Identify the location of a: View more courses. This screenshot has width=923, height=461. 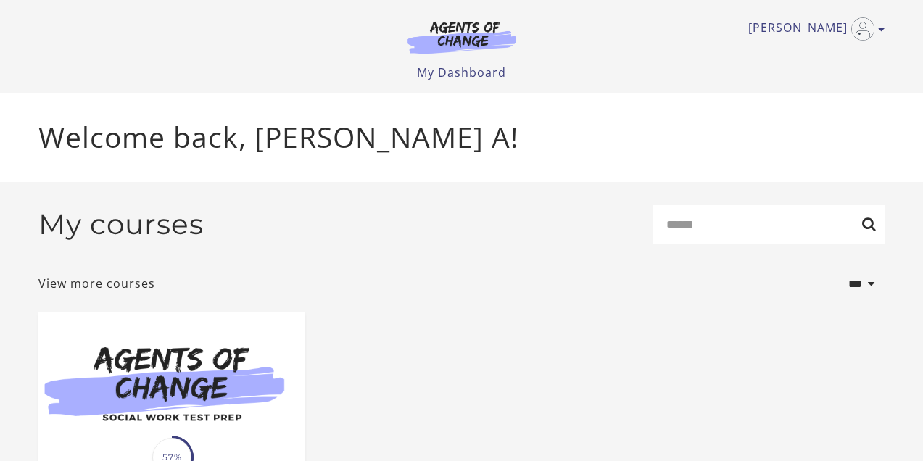
(96, 283).